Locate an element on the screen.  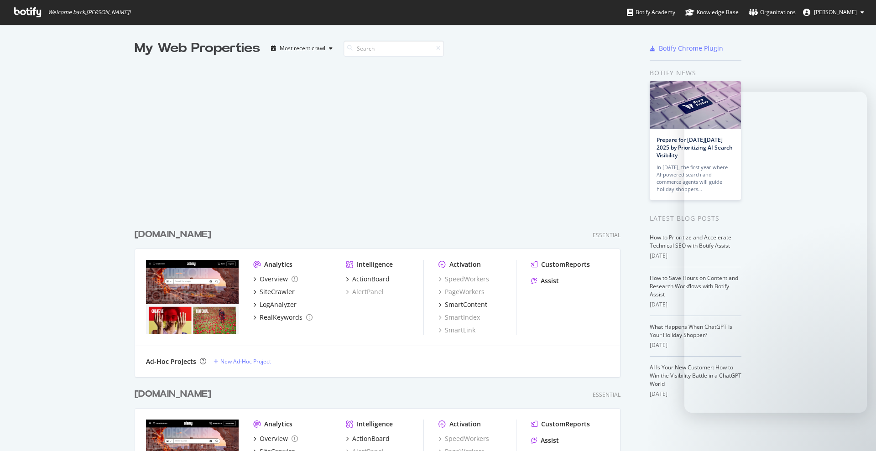
div: SmartLink is located at coordinates (457, 330).